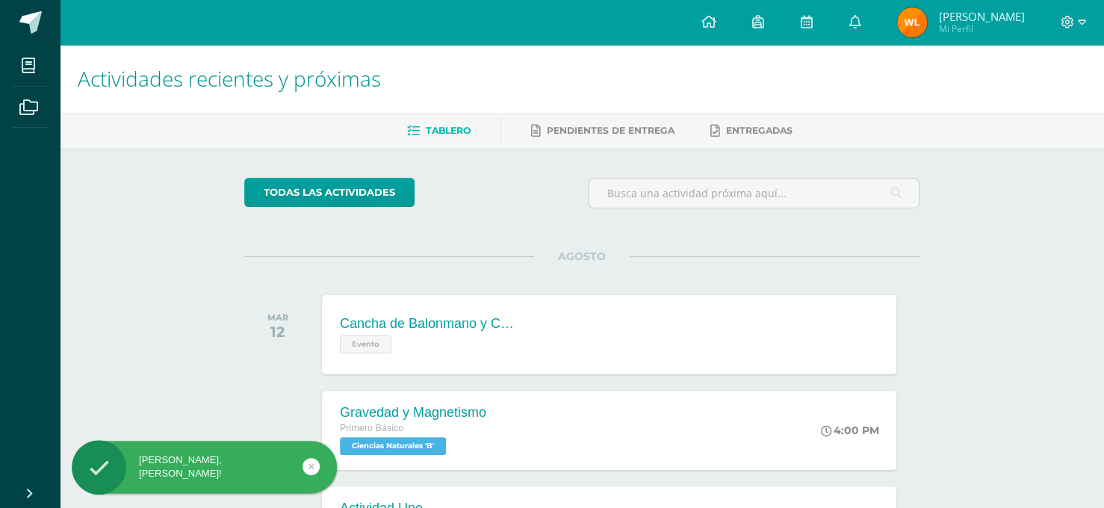 The height and width of the screenshot is (508, 1104). What do you see at coordinates (912, 22) in the screenshot?
I see `img: 28d8c3a6988b31a15a4f77f139714e0b.png` at bounding box center [912, 22].